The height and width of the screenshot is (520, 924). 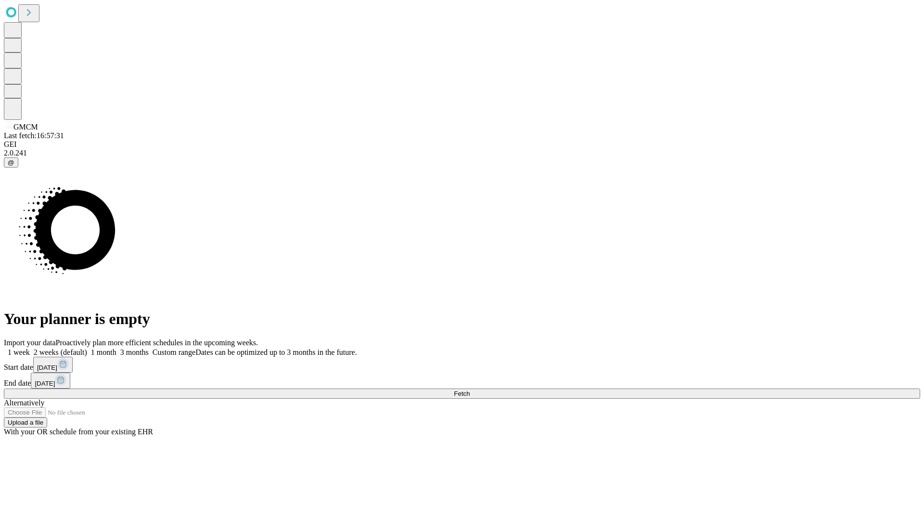 What do you see at coordinates (134, 352) in the screenshot?
I see `span: 3 months` at bounding box center [134, 352].